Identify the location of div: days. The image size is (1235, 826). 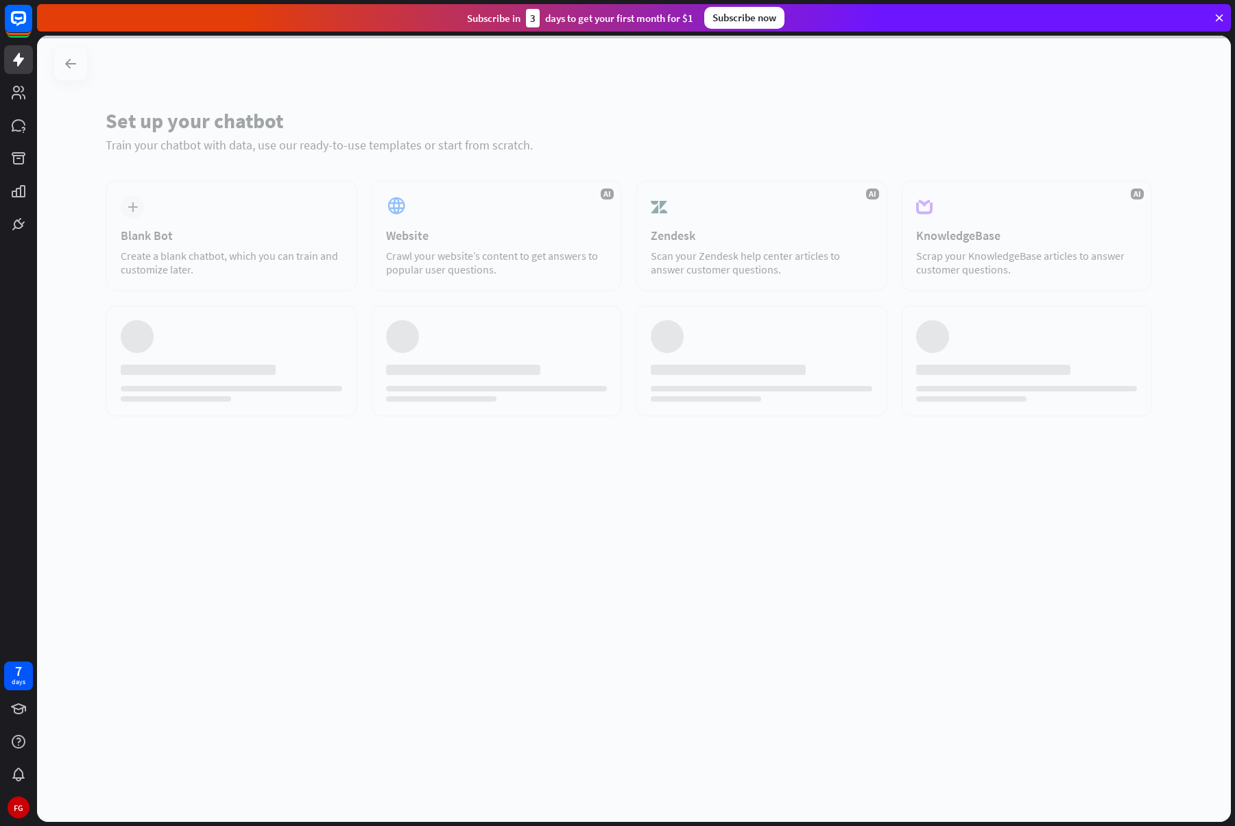
(19, 682).